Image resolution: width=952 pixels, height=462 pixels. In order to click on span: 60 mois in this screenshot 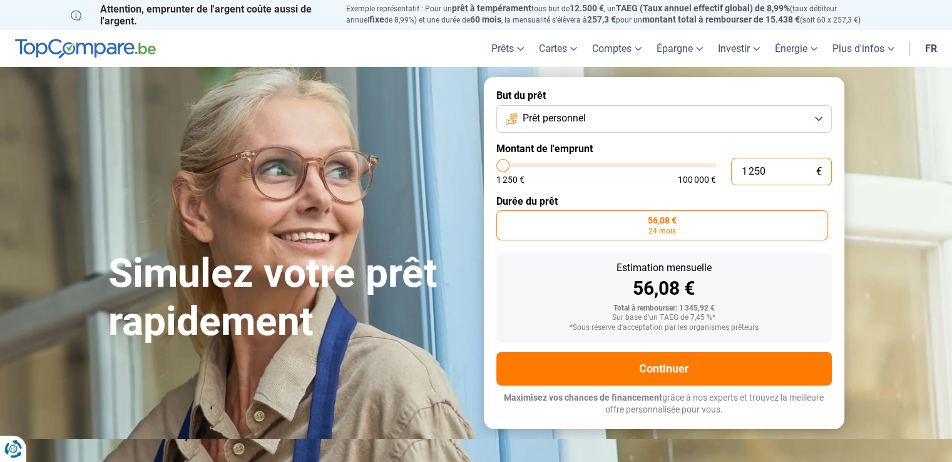, I will do `click(486, 19)`.